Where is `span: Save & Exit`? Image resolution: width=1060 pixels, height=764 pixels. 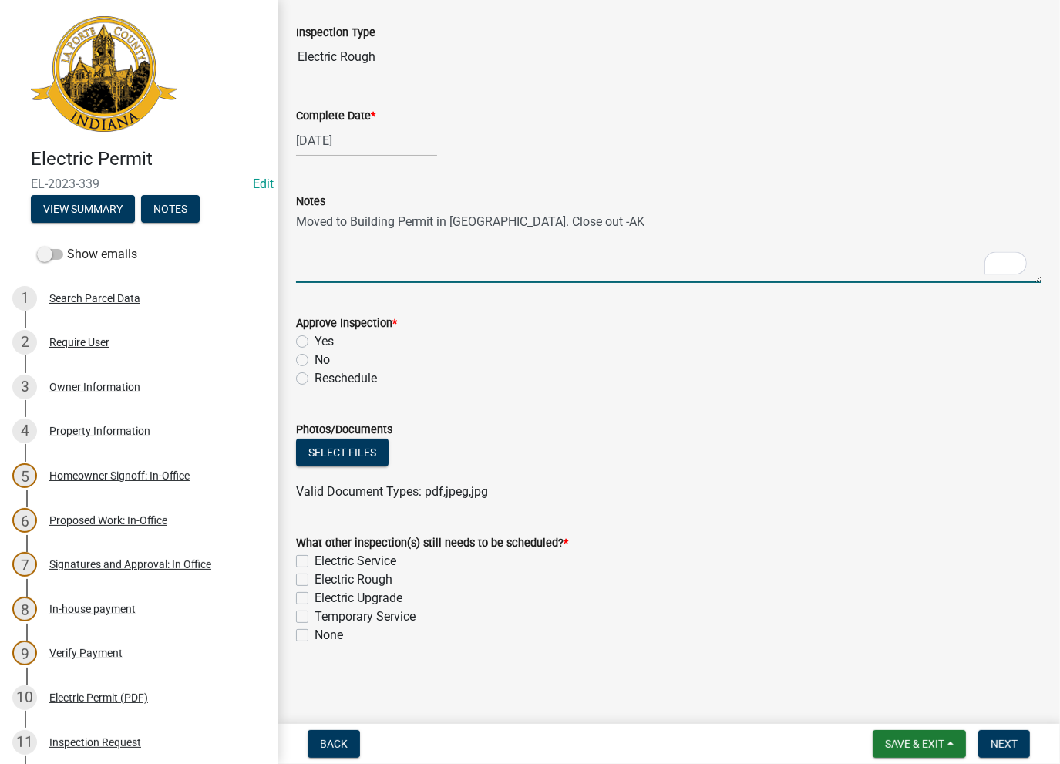
span: Save & Exit is located at coordinates (915, 744).